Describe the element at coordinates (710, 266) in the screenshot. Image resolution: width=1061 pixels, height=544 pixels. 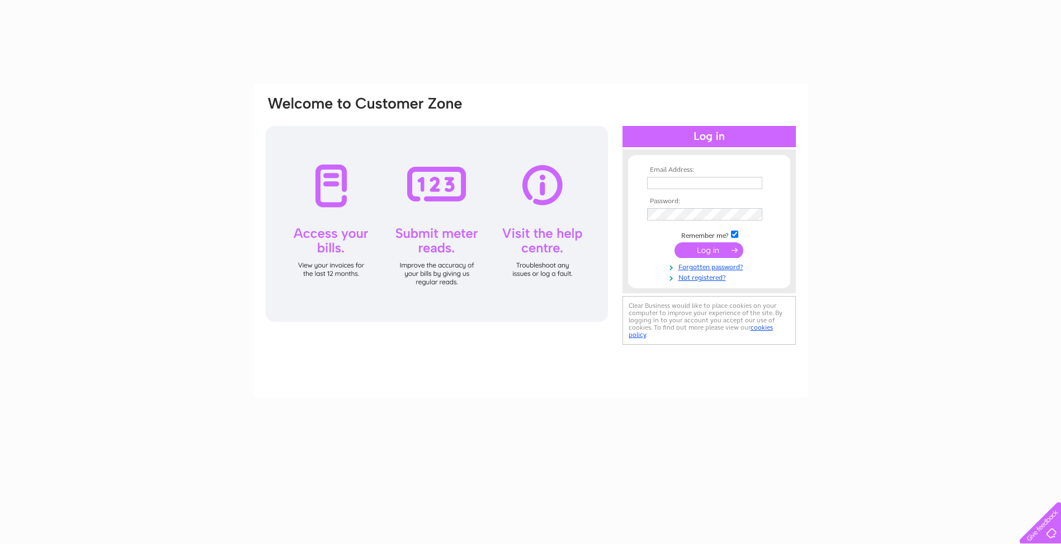
I see `a: Forgotten password?` at that location.